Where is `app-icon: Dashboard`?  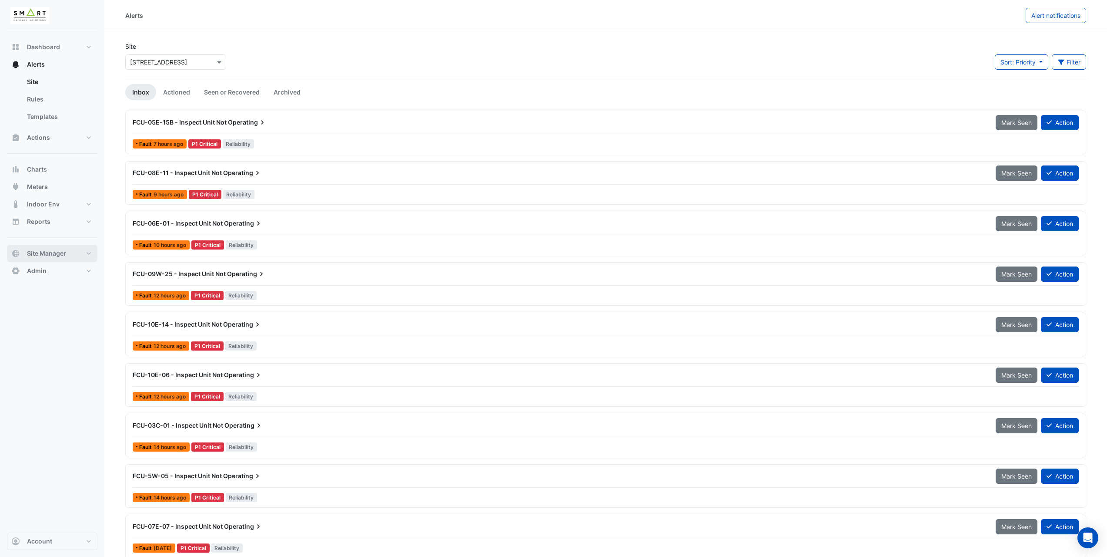
app-icon: Dashboard is located at coordinates (16, 47).